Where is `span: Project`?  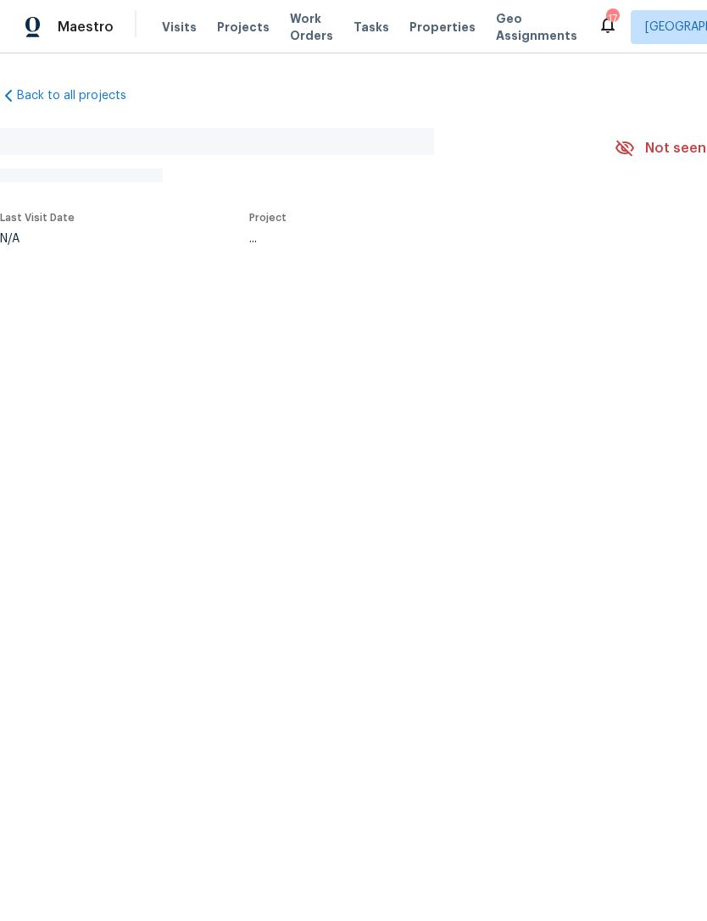 span: Project is located at coordinates (268, 218).